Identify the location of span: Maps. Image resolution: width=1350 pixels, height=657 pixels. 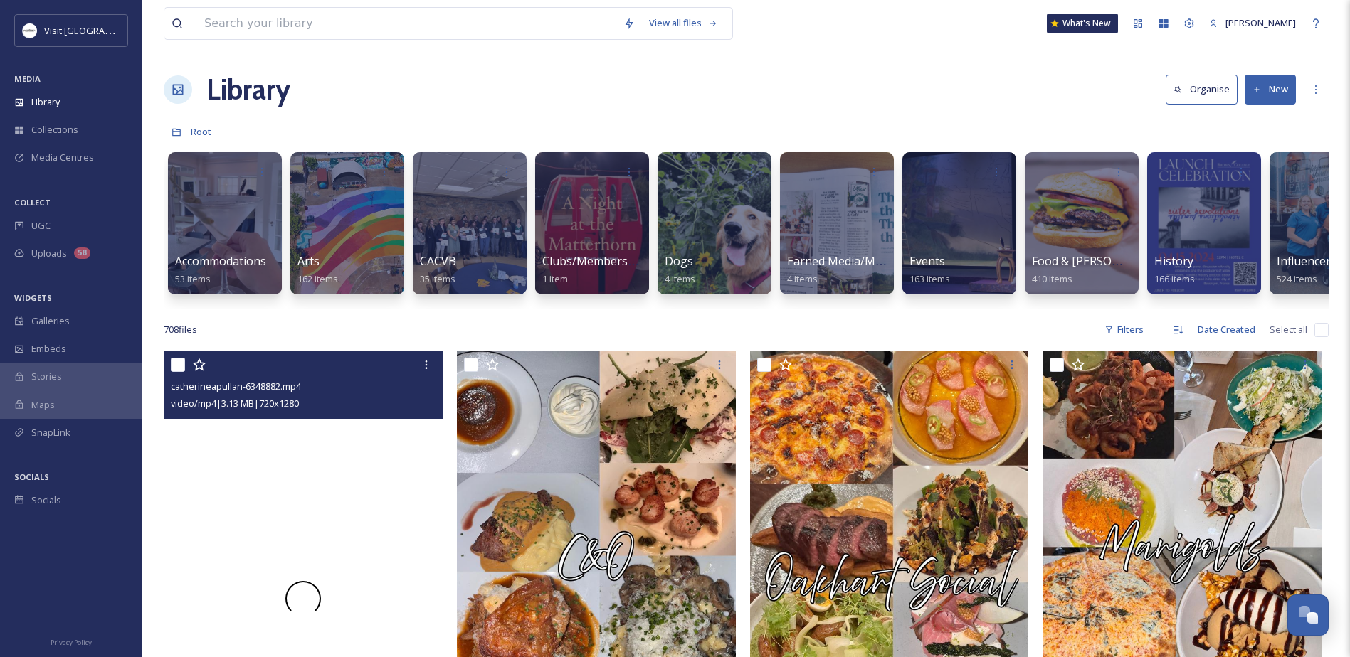
(43, 405).